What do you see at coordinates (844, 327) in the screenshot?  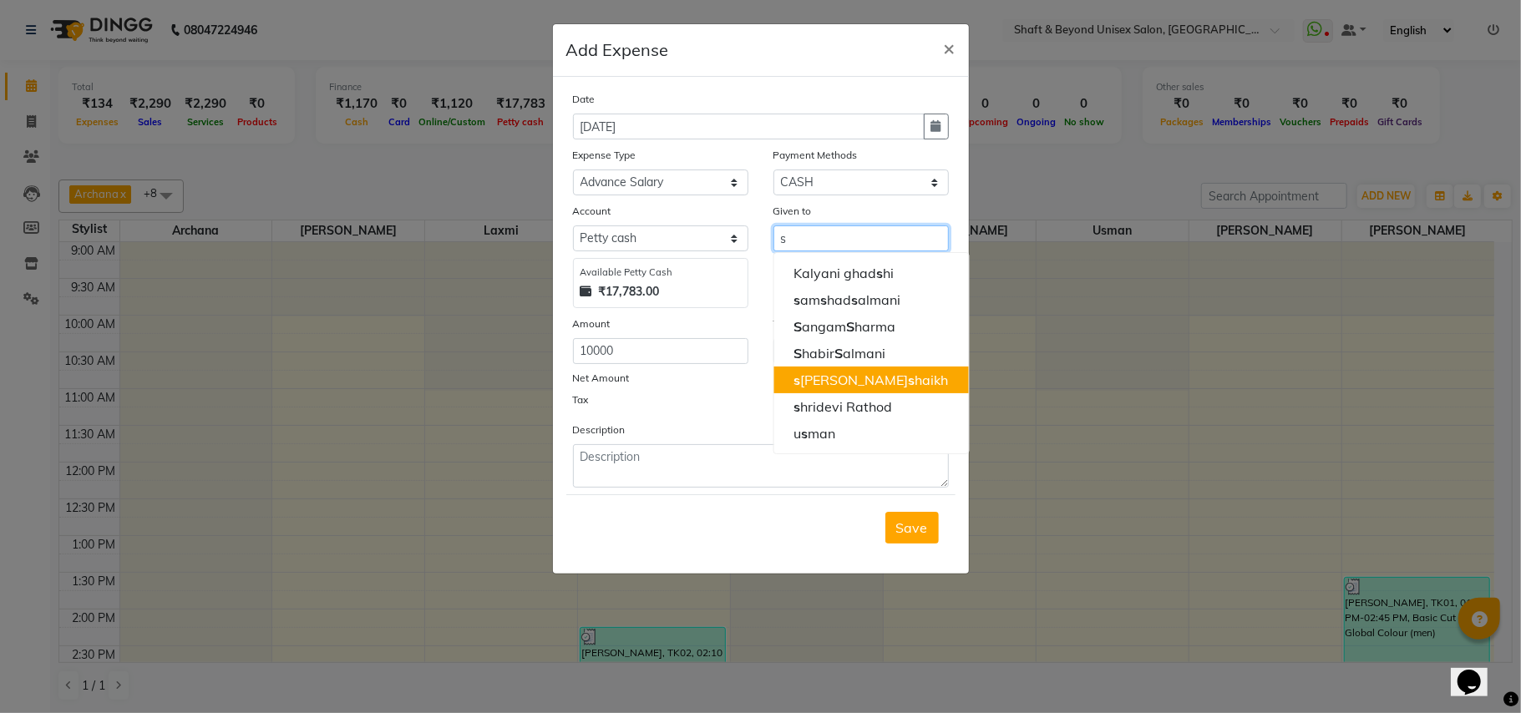 I see `ngb-highlight: angam harma` at bounding box center [844, 327].